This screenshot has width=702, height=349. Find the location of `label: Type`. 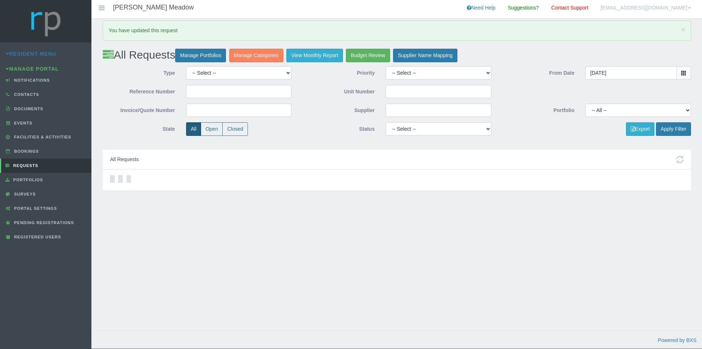

label: Type is located at coordinates (139, 72).